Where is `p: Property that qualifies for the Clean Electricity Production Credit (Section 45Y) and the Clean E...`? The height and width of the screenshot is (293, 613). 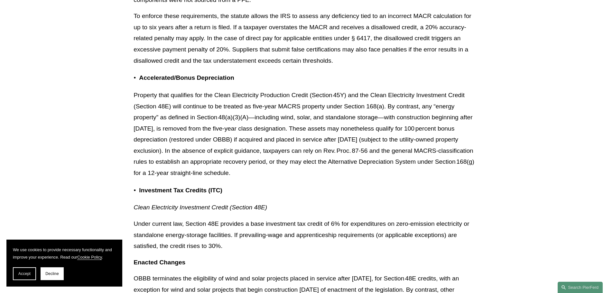
p: Property that qualifies for the Clean Electricity Production Credit (Section 45Y) and the Clean E... is located at coordinates (306, 134).